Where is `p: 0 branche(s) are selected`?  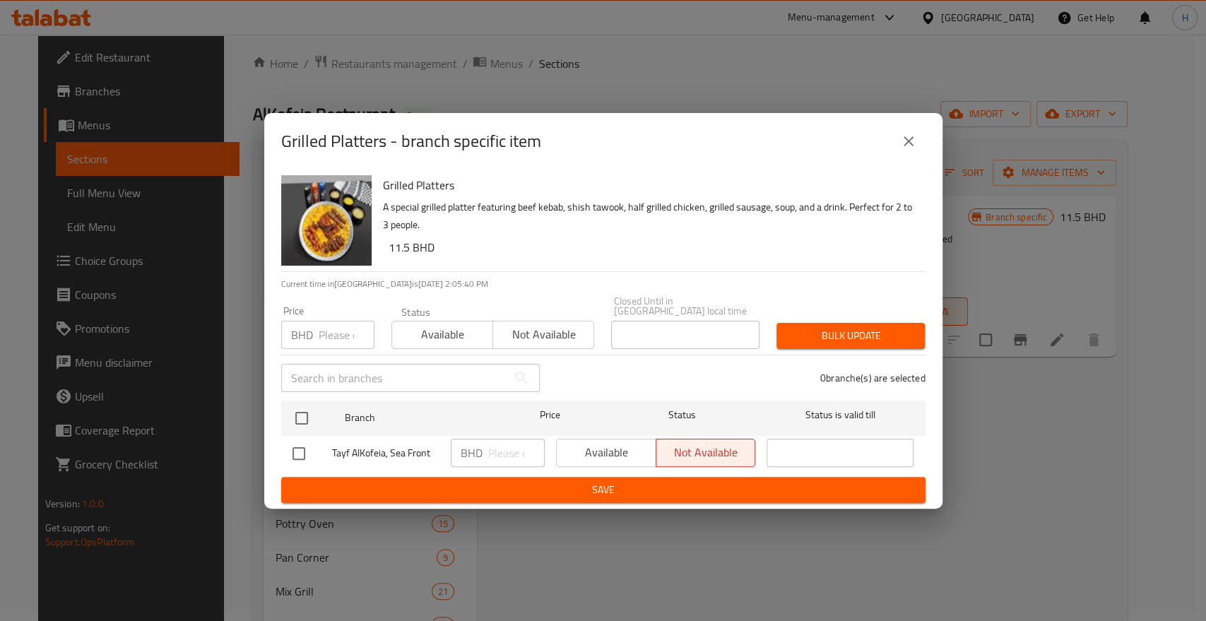
p: 0 branche(s) are selected is located at coordinates (872, 378).